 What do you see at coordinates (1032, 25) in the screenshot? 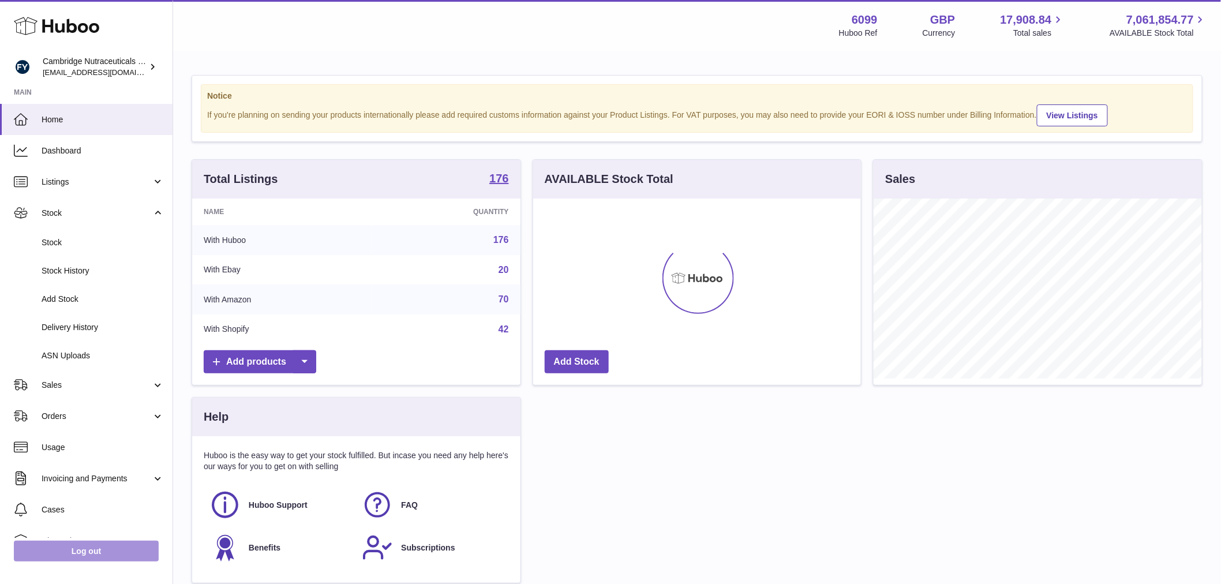
I see `a: 17,908.84 Total sales` at bounding box center [1032, 25].